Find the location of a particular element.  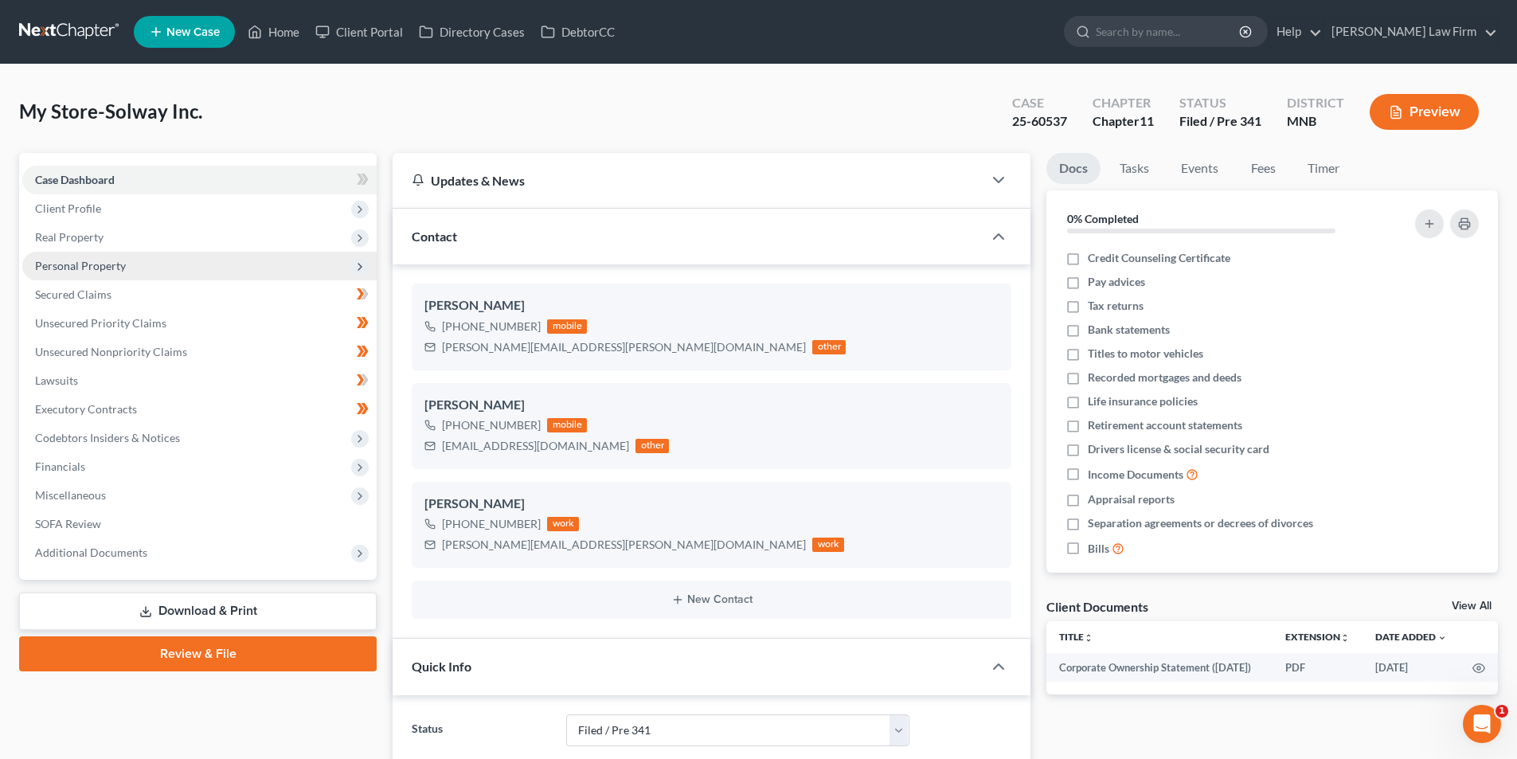

div: Filed / Pre 341 is located at coordinates (1220, 121).